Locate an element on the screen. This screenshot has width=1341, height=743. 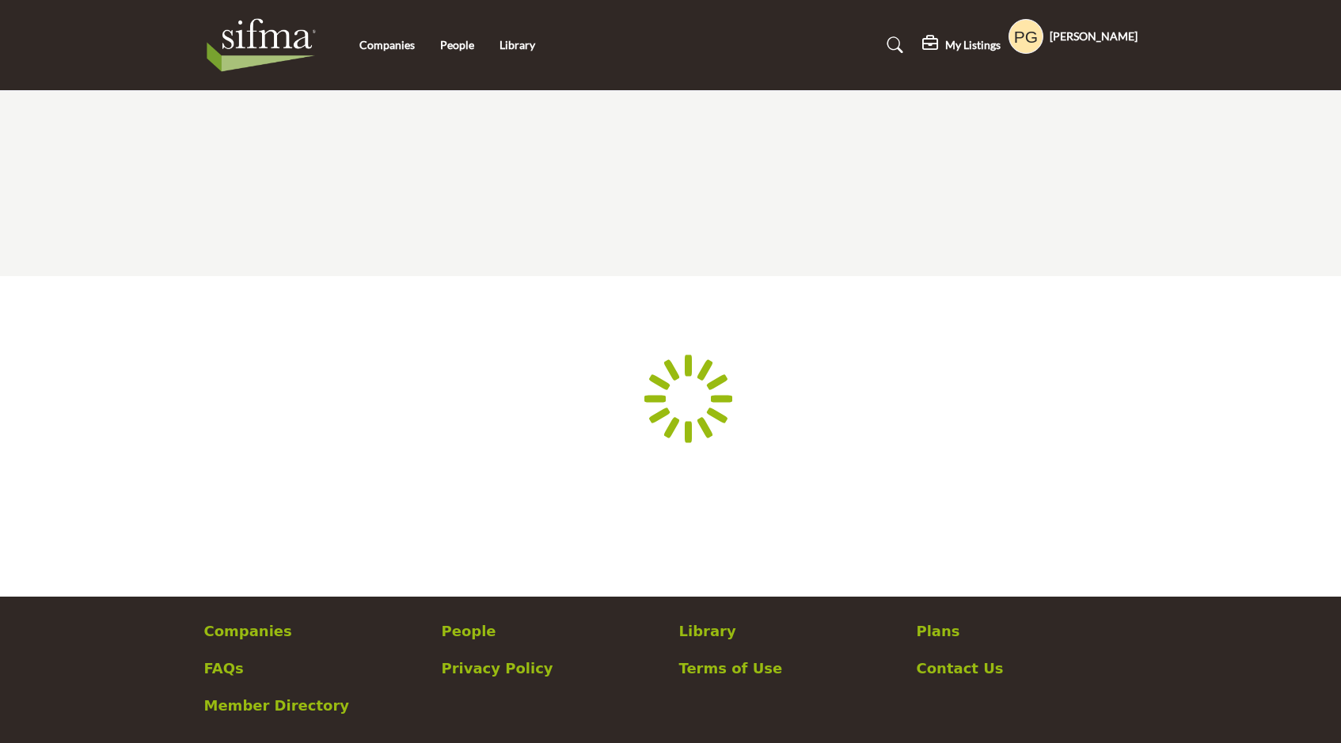
a: FAQs is located at coordinates (314, 668).